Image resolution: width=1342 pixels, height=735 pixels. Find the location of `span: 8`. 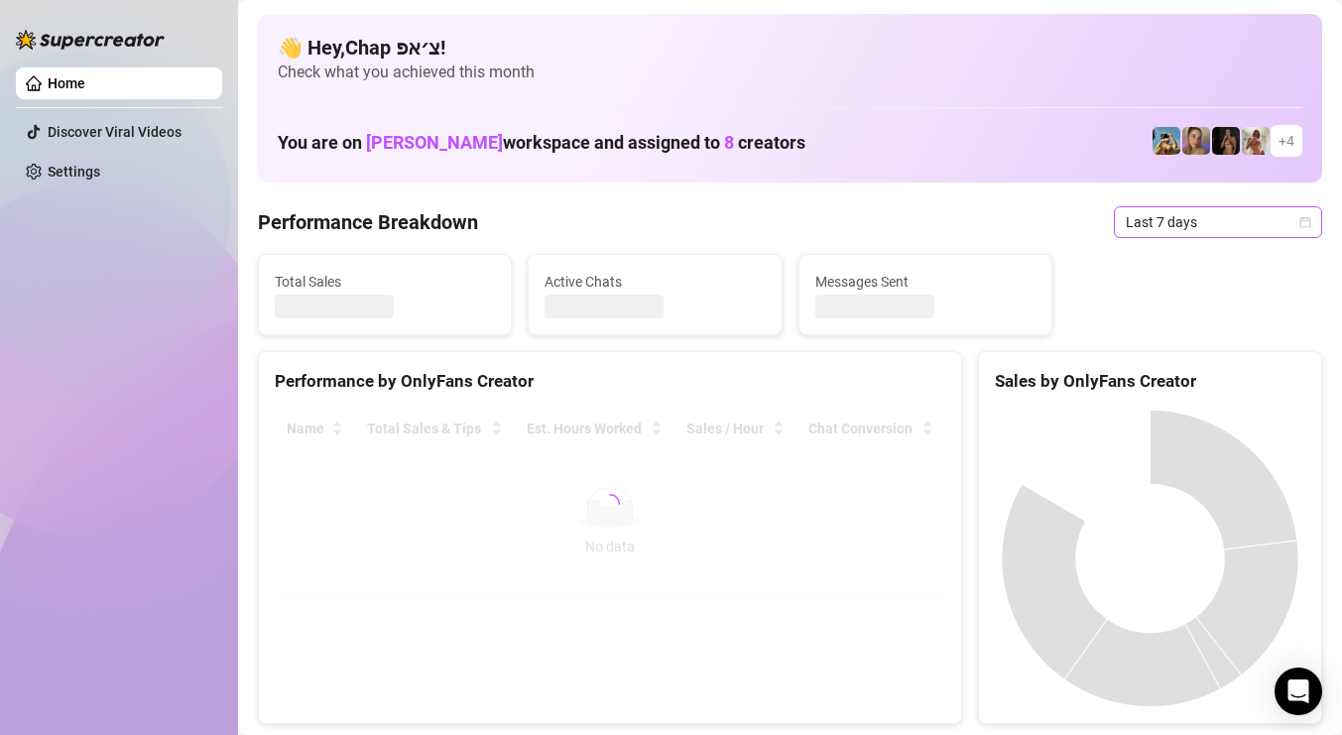

span: 8 is located at coordinates (729, 142).